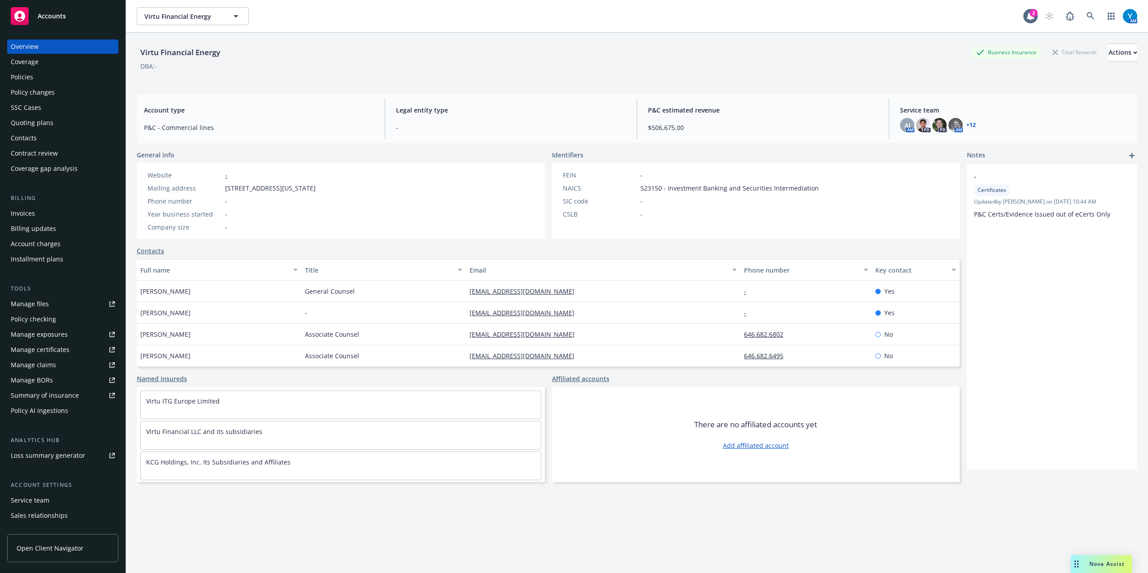 The width and height of the screenshot is (1148, 573). What do you see at coordinates (36, 531) in the screenshot?
I see `div: Related accounts` at bounding box center [36, 531].